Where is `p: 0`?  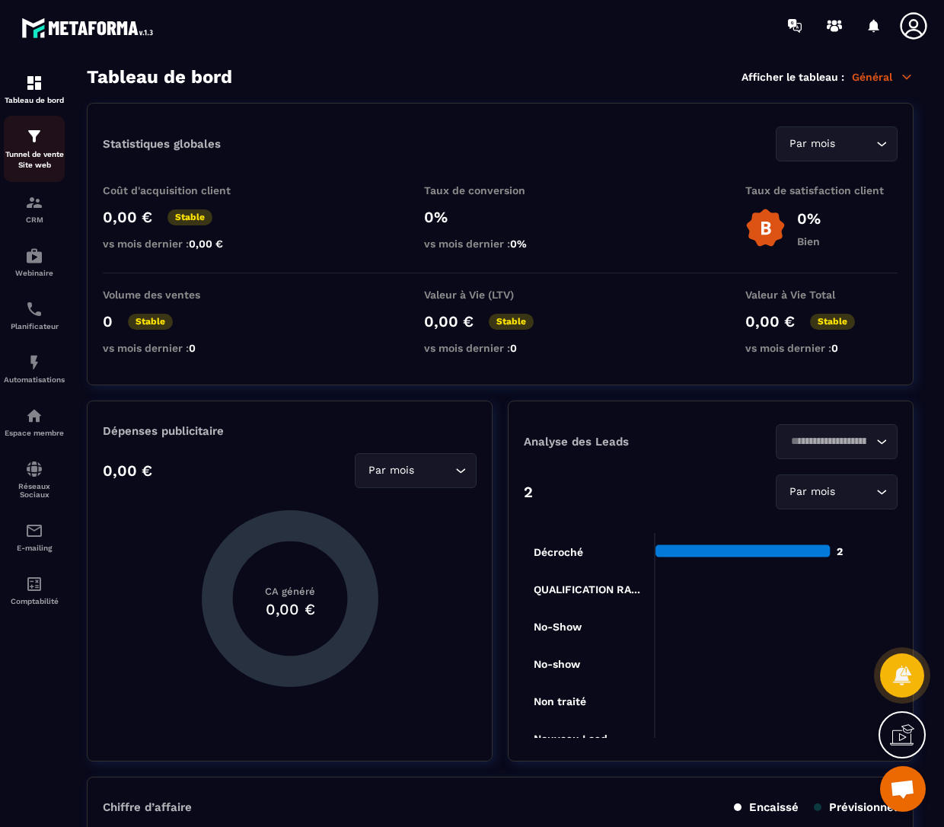 p: 0 is located at coordinates (107, 321).